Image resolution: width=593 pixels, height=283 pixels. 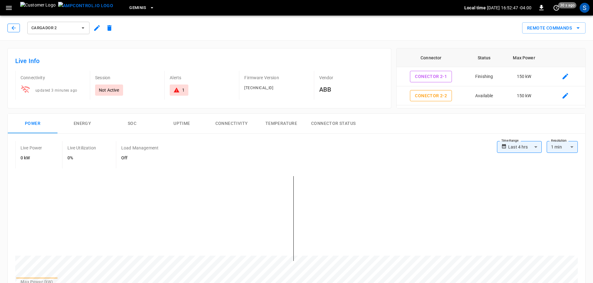 I want to click on td: Faulted, so click(x=484, y=115).